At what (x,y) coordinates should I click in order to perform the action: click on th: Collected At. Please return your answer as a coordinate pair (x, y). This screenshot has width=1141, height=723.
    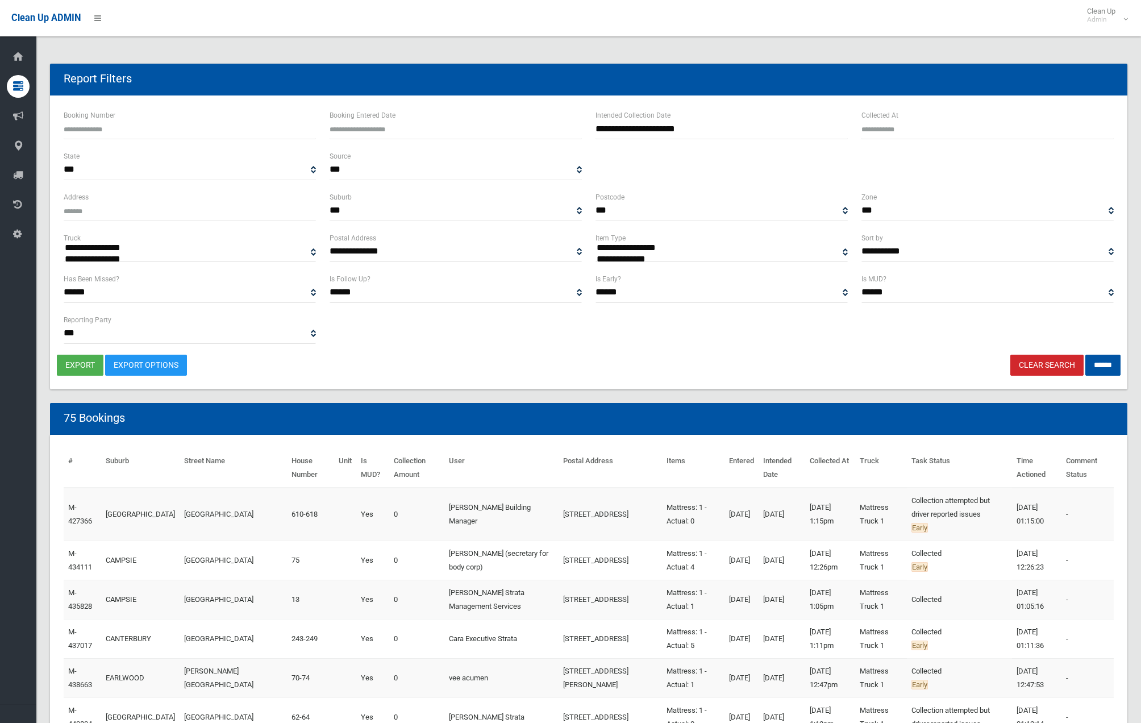
    Looking at the image, I should click on (830, 468).